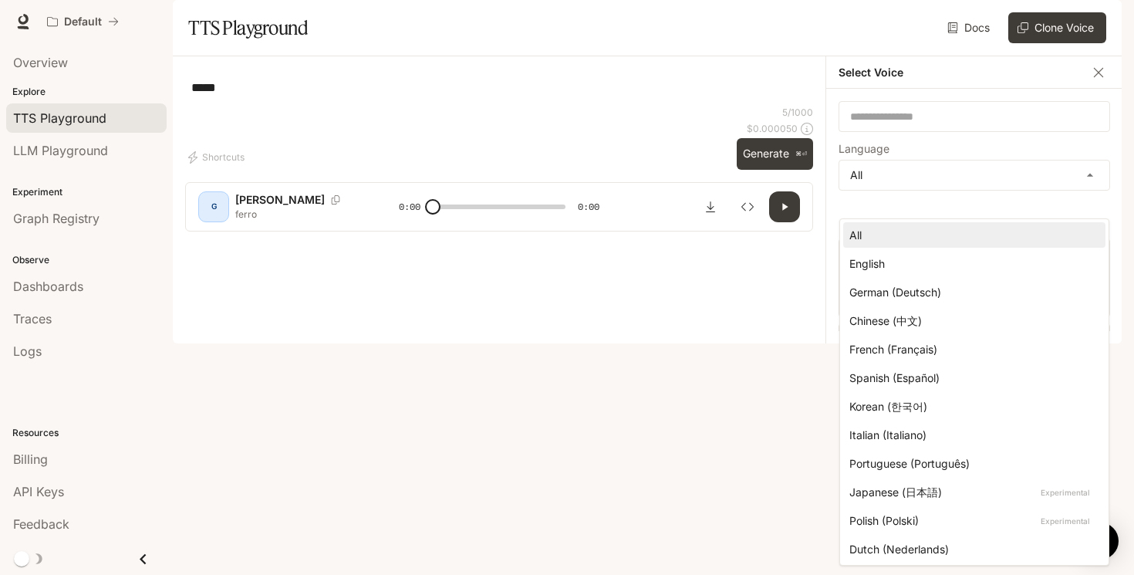 This screenshot has height=575, width=1134. Describe the element at coordinates (971, 263) in the screenshot. I see `div: English` at that location.